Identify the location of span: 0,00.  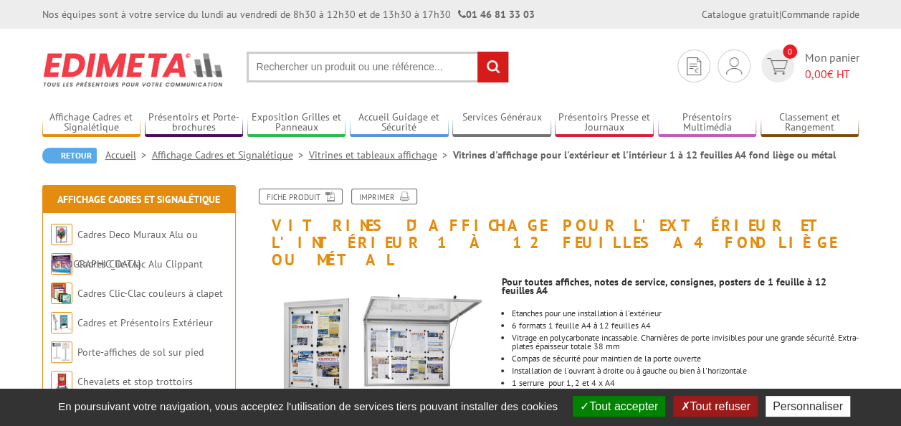
(816, 74).